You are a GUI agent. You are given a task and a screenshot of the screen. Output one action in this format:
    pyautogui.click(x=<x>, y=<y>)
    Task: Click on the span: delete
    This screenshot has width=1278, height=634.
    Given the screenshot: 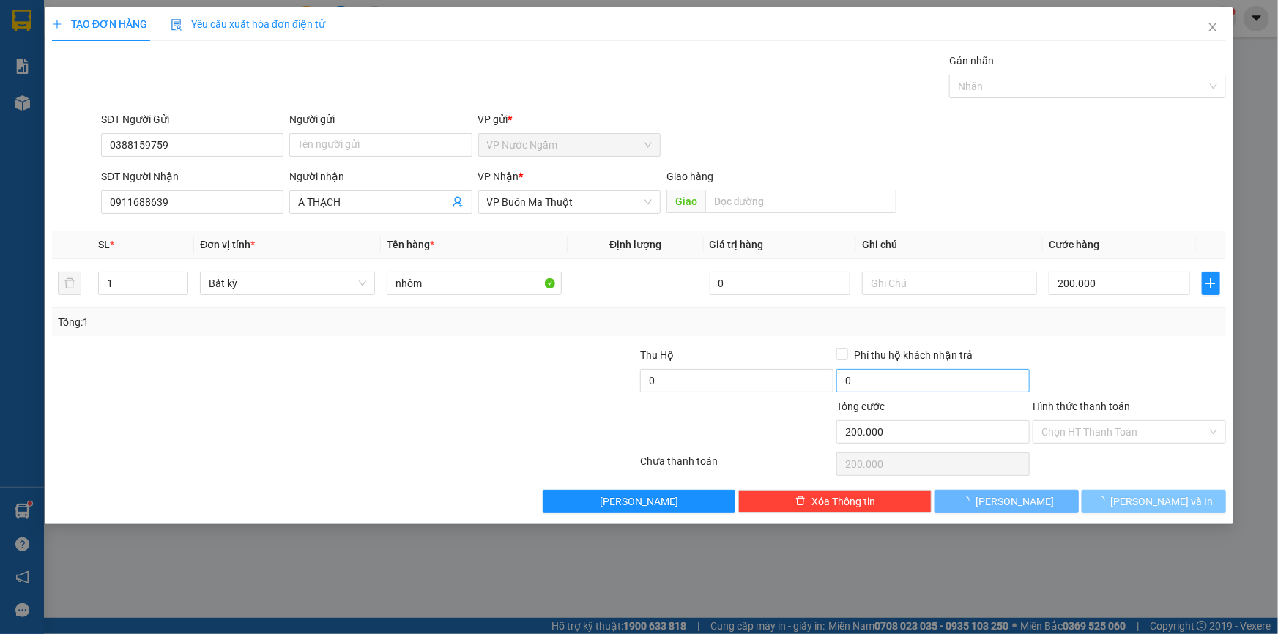 What is the action you would take?
    pyautogui.click(x=800, y=502)
    